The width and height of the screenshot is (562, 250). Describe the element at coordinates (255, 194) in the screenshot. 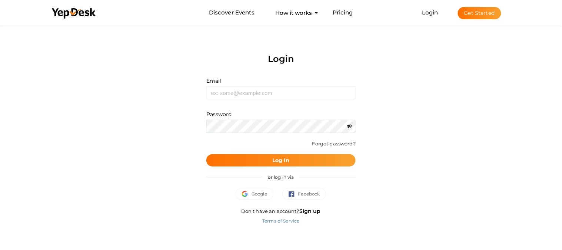

I see `span: Google` at that location.